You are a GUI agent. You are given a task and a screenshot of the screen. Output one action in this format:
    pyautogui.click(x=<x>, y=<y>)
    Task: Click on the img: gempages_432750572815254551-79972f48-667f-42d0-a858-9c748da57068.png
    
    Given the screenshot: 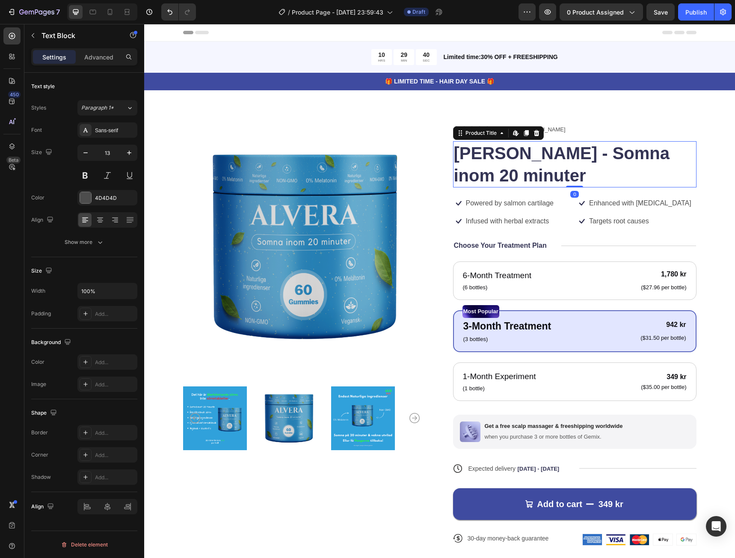 What is the action you would take?
    pyautogui.click(x=495, y=516)
    